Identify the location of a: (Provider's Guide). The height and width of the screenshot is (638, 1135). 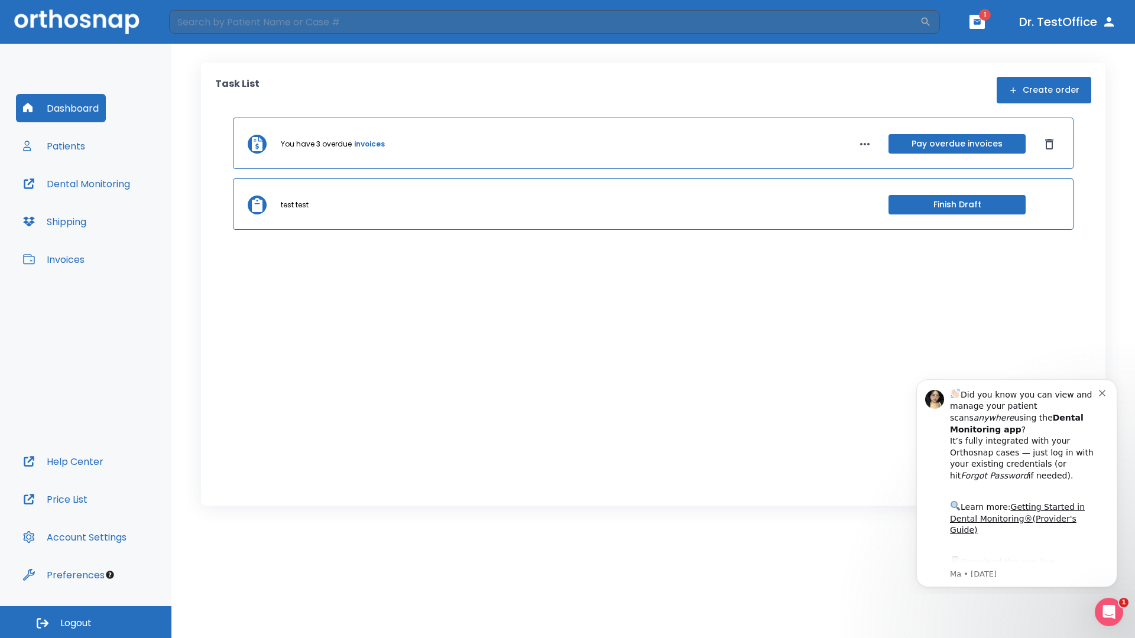
(115, 156).